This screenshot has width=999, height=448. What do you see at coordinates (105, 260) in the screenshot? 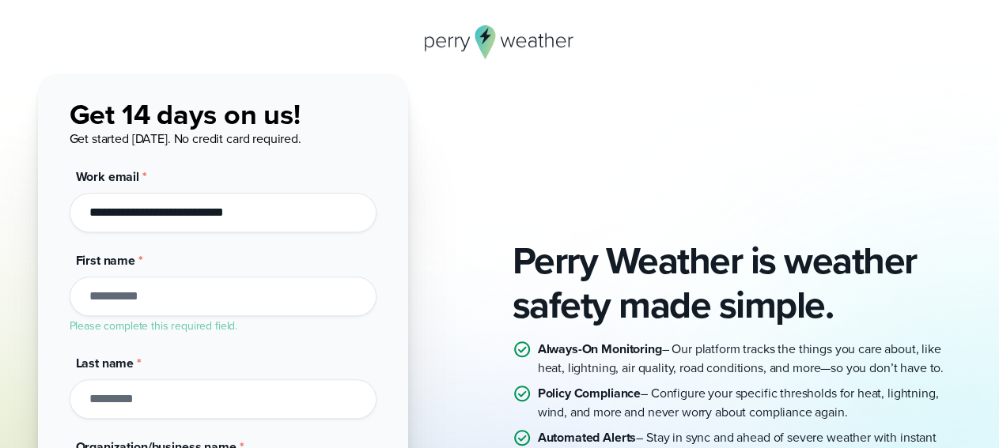
I see `span: First name` at bounding box center [105, 260].